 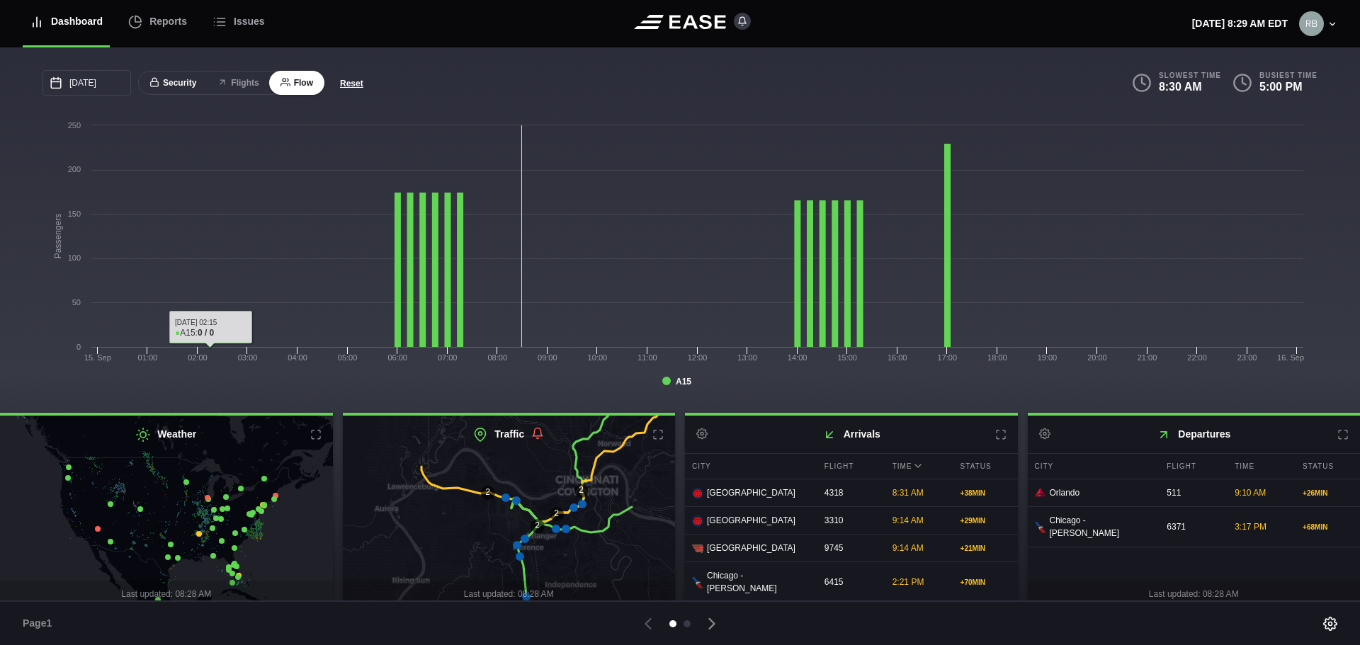 What do you see at coordinates (847, 358) in the screenshot?
I see `text: 15:00` at bounding box center [847, 358].